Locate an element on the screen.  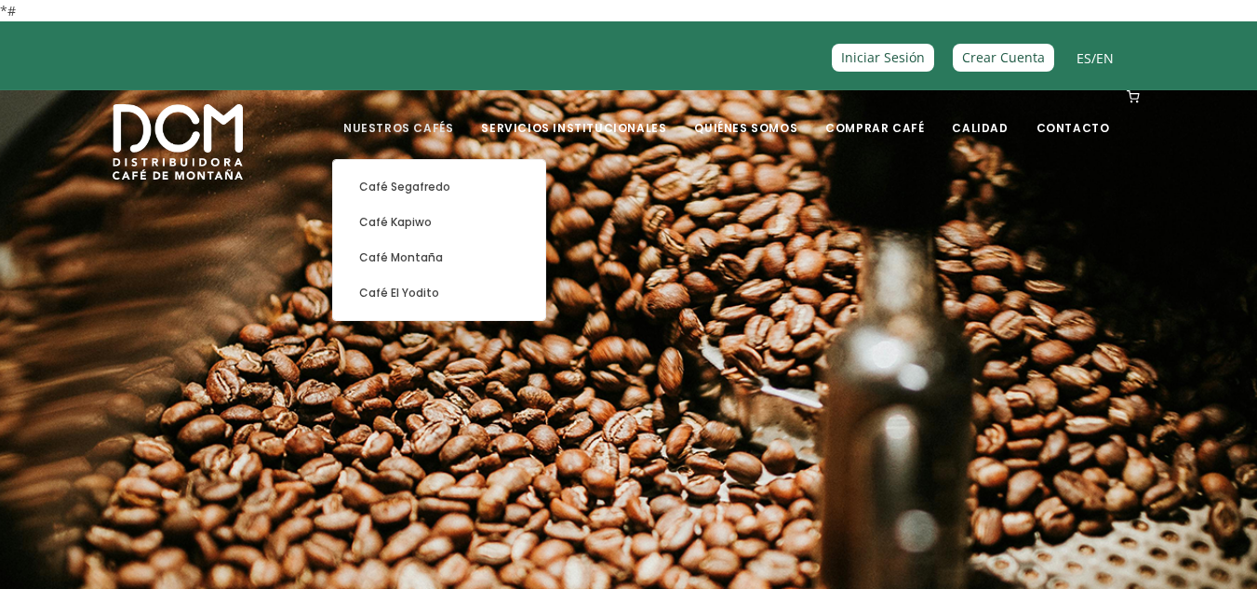
a: ES is located at coordinates (1084, 58).